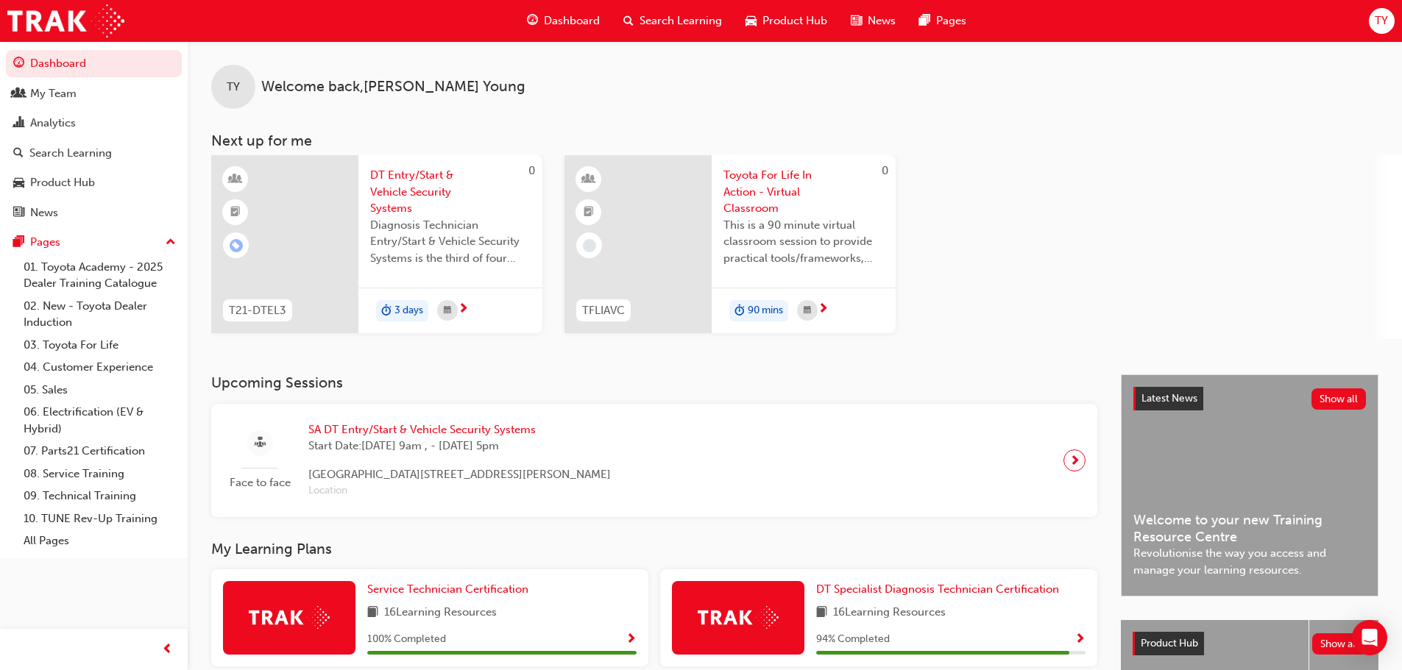 Image resolution: width=1402 pixels, height=670 pixels. What do you see at coordinates (459, 430) in the screenshot?
I see `span: SA DT Entry/Start & Vehicle Security Systems` at bounding box center [459, 430].